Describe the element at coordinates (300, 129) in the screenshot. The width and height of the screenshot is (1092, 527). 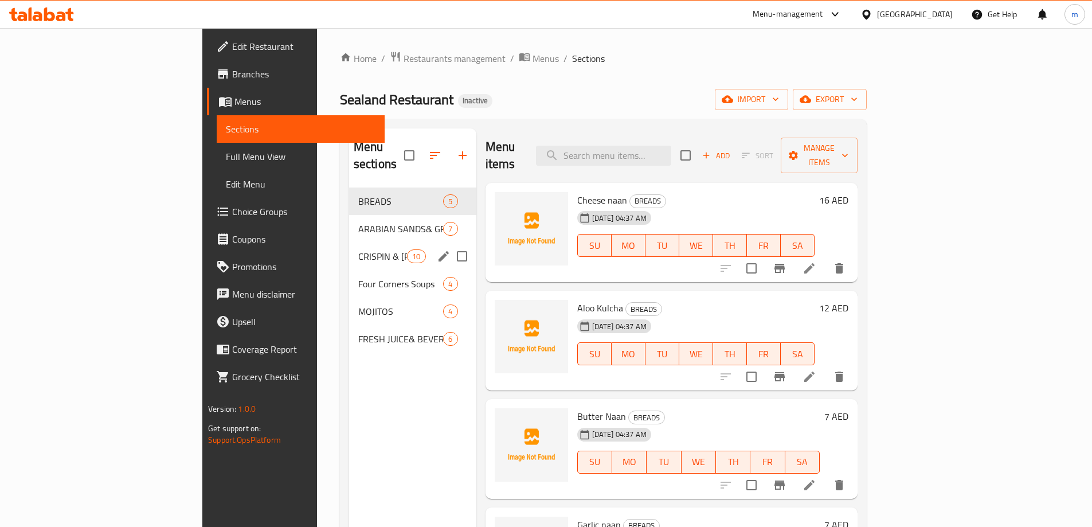
I see `span: Sections` at that location.